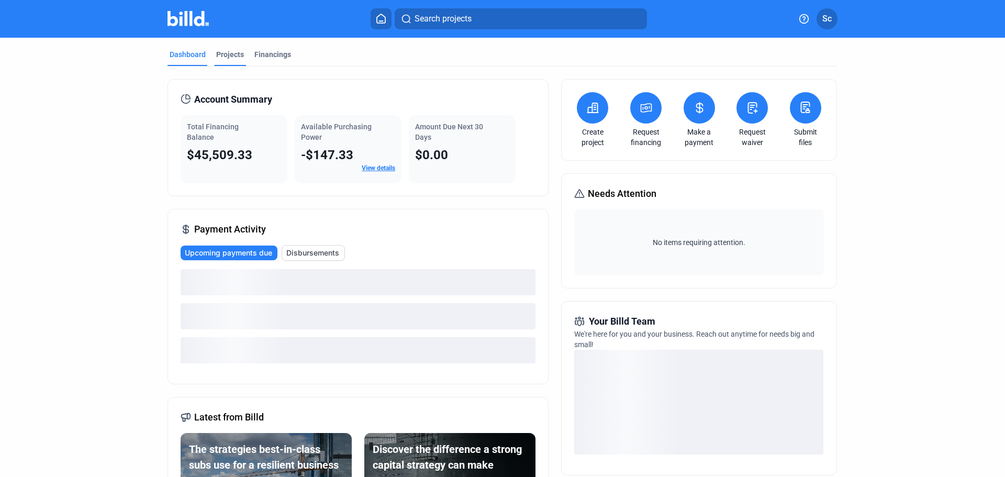 This screenshot has height=477, width=1005. What do you see at coordinates (827, 19) in the screenshot?
I see `button: Sc` at bounding box center [827, 19].